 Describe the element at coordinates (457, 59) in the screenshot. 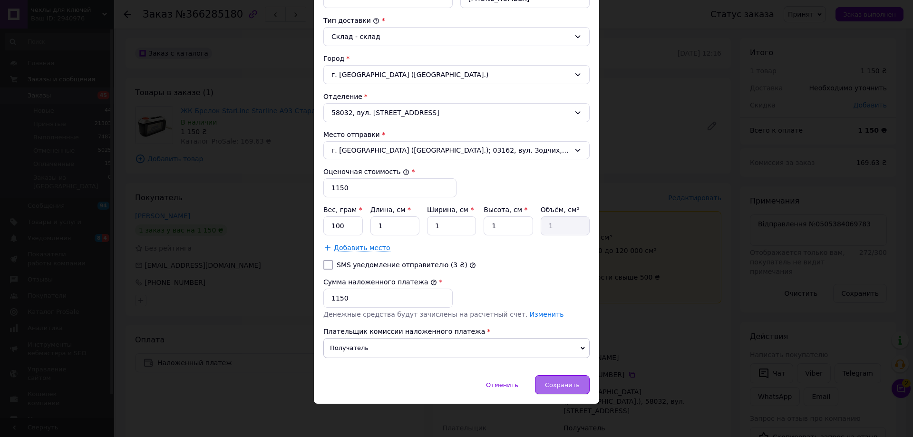

I see `div: Город` at that location.